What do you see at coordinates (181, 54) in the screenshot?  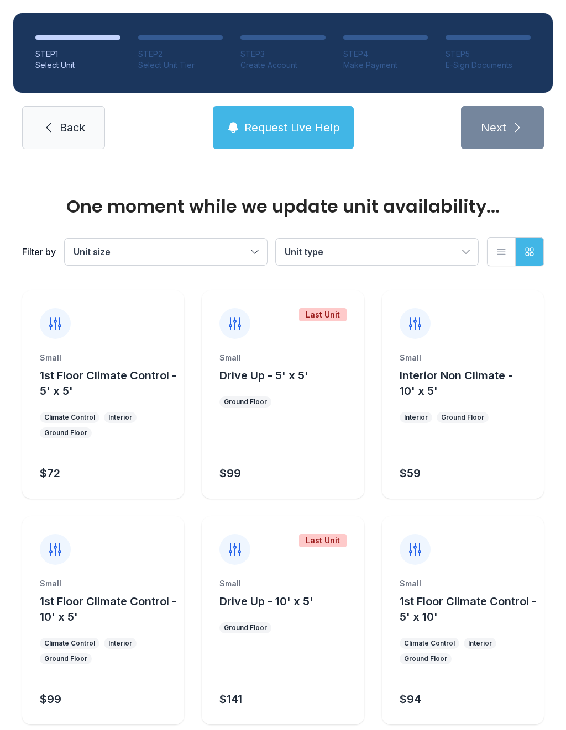 I see `div: STEP 2` at bounding box center [181, 54].